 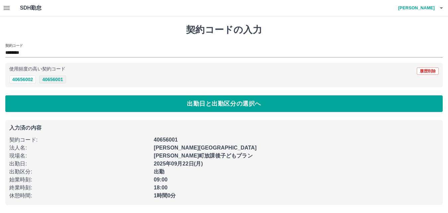 What do you see at coordinates (79, 148) in the screenshot?
I see `p: 法人名 :` at bounding box center [79, 148].